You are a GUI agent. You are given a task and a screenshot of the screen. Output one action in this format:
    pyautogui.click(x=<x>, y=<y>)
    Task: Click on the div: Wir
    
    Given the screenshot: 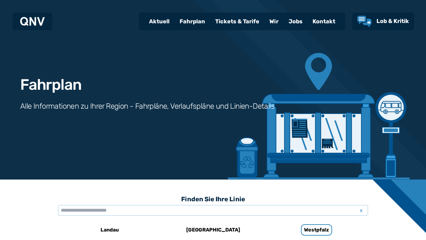 What is the action you would take?
    pyautogui.click(x=274, y=21)
    